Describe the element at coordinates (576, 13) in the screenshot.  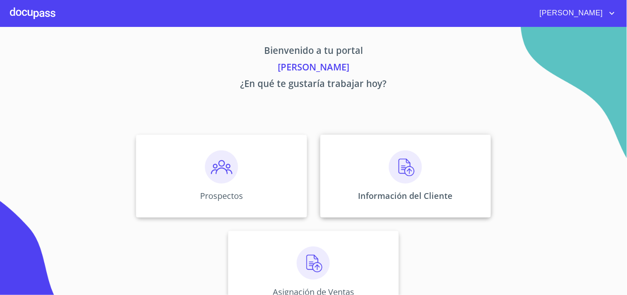
I see `button: account of current user` at that location.